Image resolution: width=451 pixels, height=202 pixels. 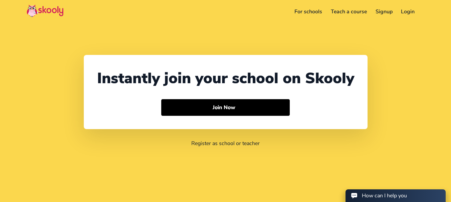 I want to click on button: Join Now, so click(x=225, y=108).